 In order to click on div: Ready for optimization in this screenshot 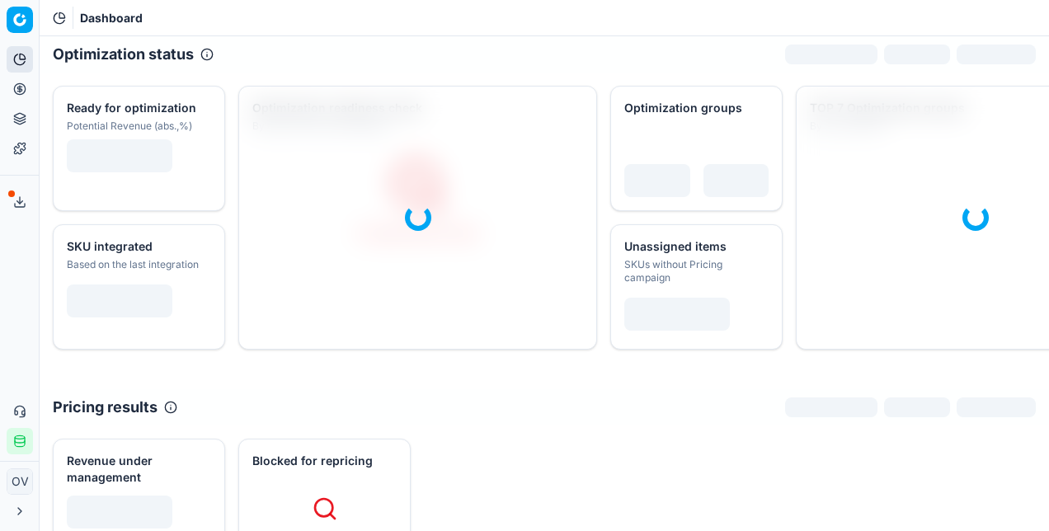, I will do `click(137, 108)`.